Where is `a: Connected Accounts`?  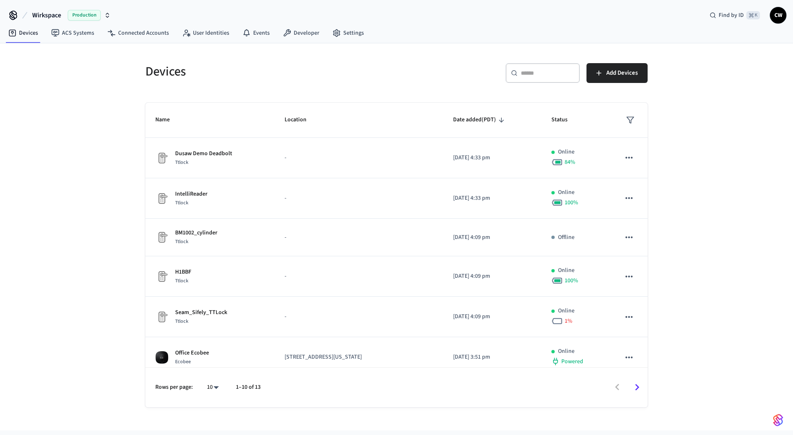
a: Connected Accounts is located at coordinates (138, 33).